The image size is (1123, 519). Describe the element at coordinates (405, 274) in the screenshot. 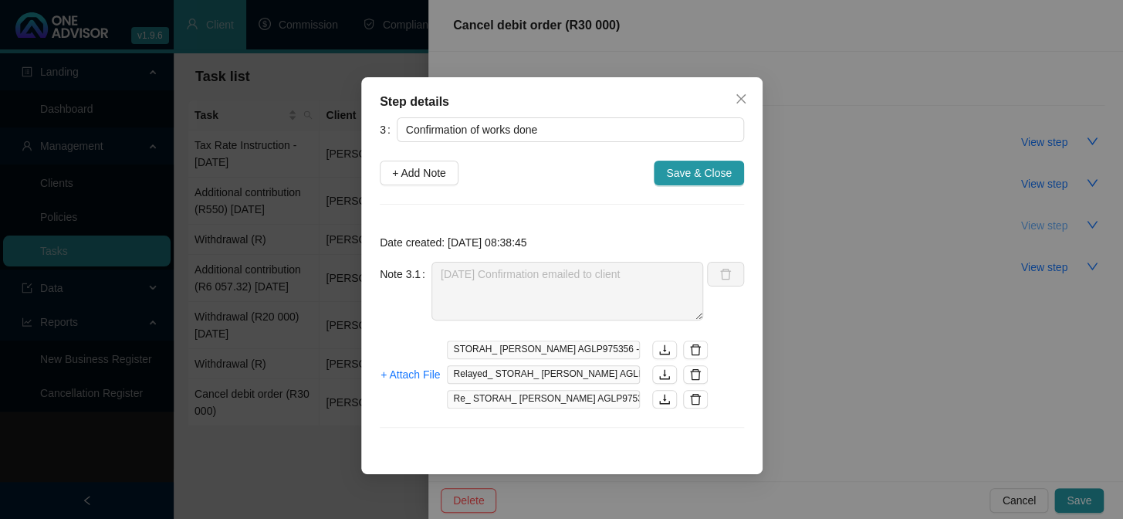

I see `label: Note 3.1` at that location.